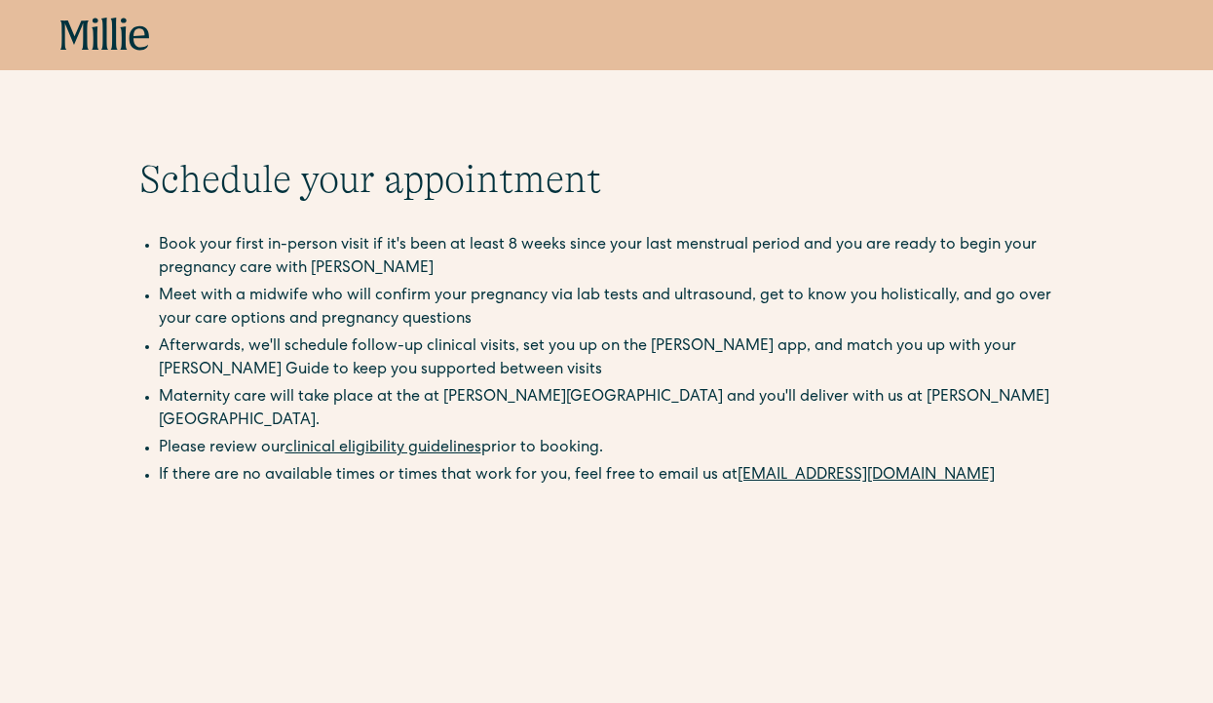 Image resolution: width=1213 pixels, height=703 pixels. What do you see at coordinates (617, 308) in the screenshot?
I see `li: Meet with a midwife who will confirm your pregnancy via lab tests and ultrasound, get to know you...` at bounding box center [617, 308].